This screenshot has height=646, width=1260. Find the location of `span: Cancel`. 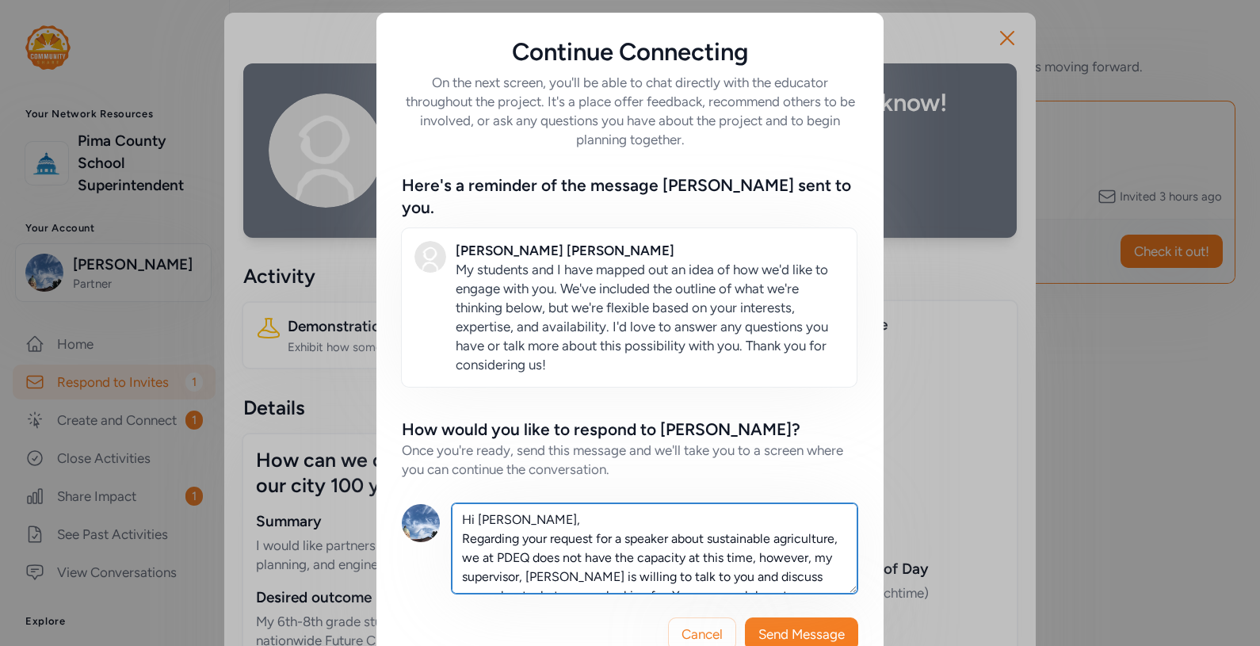

span: Cancel is located at coordinates (702, 634).